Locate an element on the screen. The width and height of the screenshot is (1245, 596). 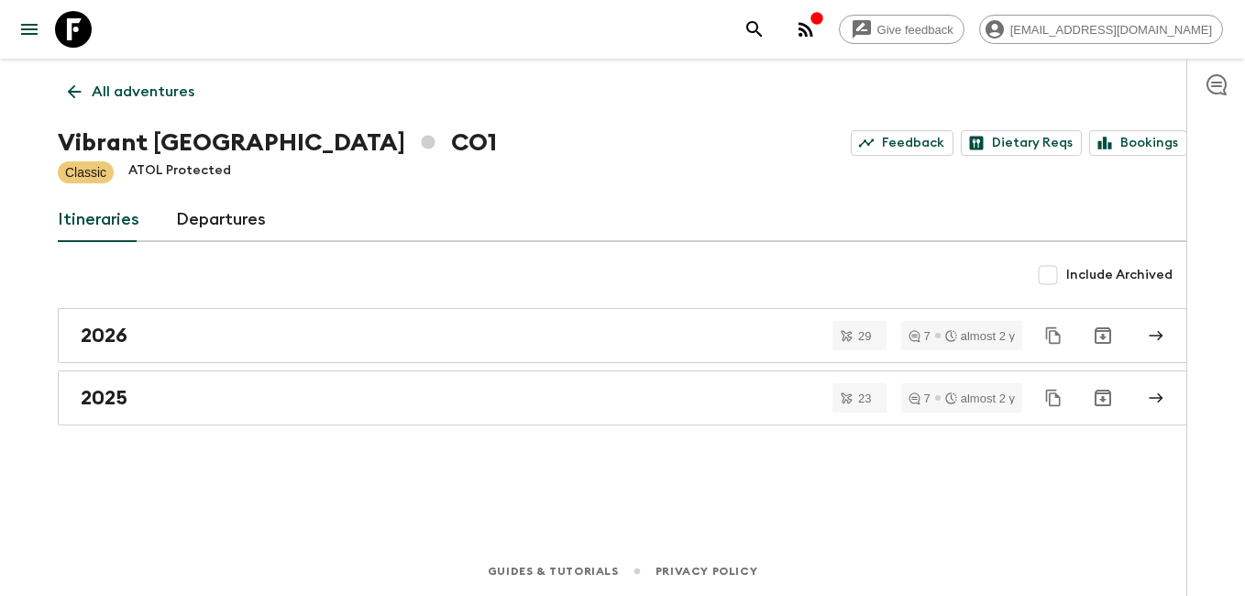
span: 29 is located at coordinates (865, 336).